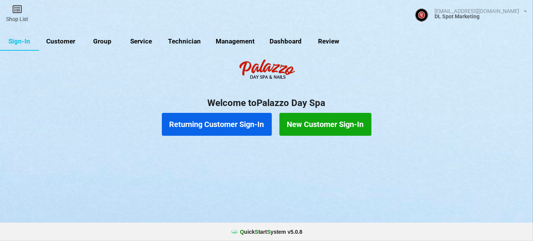 This screenshot has height=241, width=533. What do you see at coordinates (234, 232) in the screenshot?
I see `img: favicon.ico` at bounding box center [234, 232].